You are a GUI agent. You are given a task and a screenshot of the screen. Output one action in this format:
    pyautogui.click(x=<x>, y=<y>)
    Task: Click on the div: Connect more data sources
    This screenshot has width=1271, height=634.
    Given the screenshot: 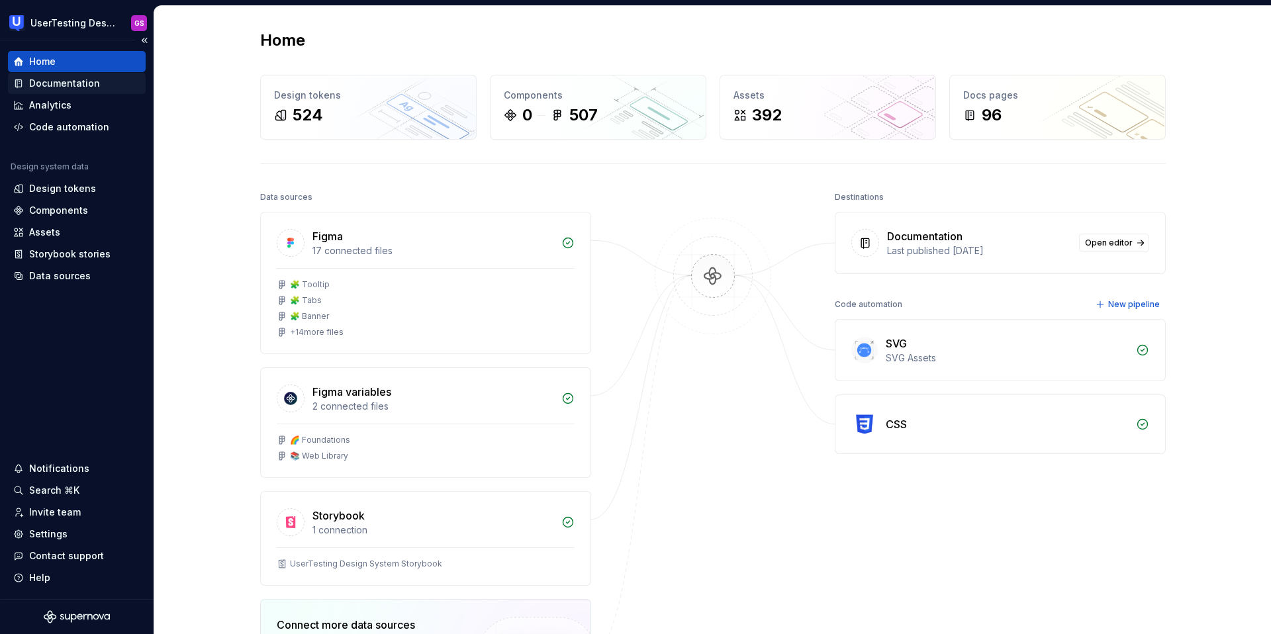 What is the action you would take?
    pyautogui.click(x=366, y=625)
    